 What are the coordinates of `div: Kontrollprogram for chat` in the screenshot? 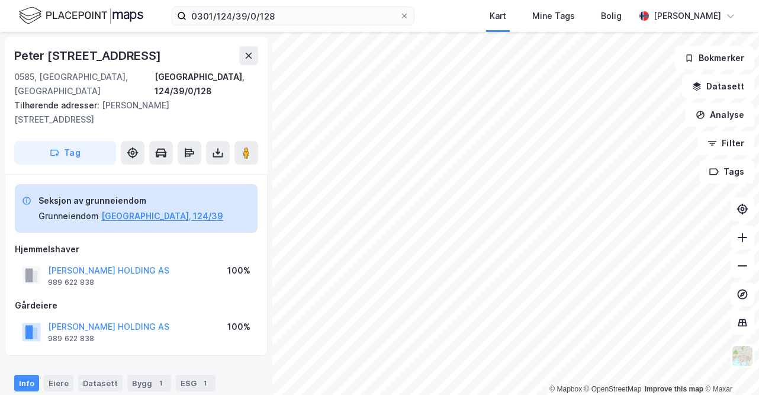 It's located at (730, 367).